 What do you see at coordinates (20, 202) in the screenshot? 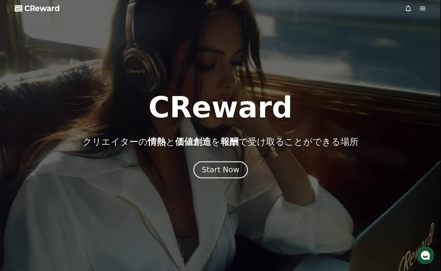
I see `span: Home` at bounding box center [20, 202].